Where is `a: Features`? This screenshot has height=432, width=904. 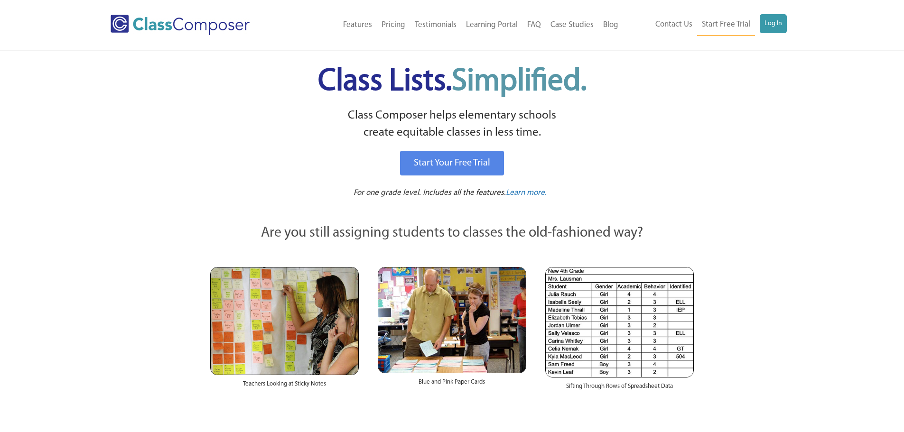
a: Features is located at coordinates (357, 25).